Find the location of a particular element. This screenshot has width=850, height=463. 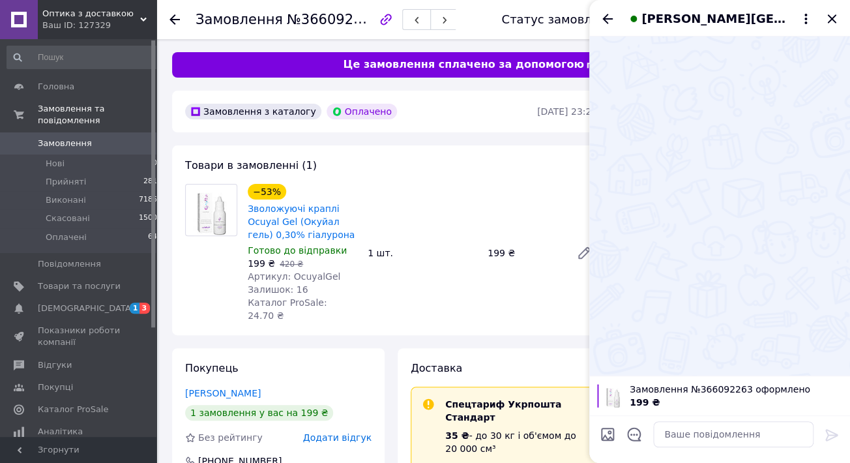

span: Залишок: 16 is located at coordinates (278, 289).